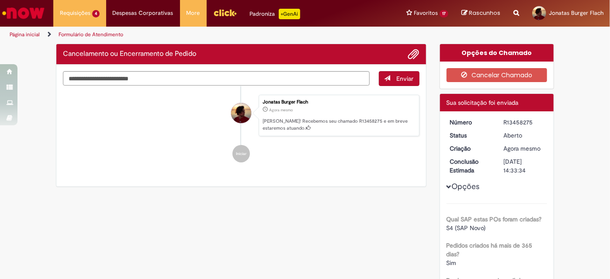 This screenshot has width=610, height=279. I want to click on div: Opções do Chamado, so click(497, 53).